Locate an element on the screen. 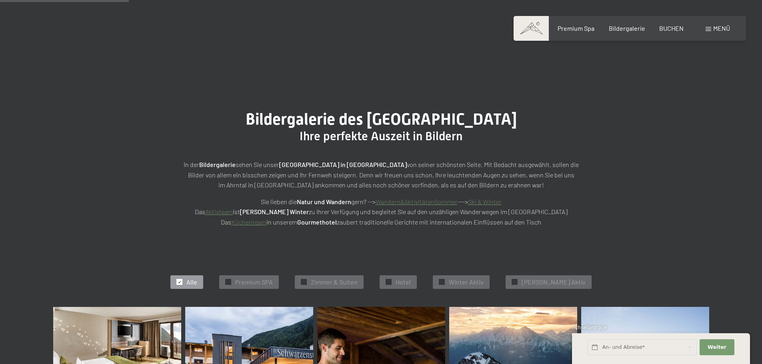 The height and width of the screenshot is (364, 762). span: Zimmer & Suiten is located at coordinates (334, 282).